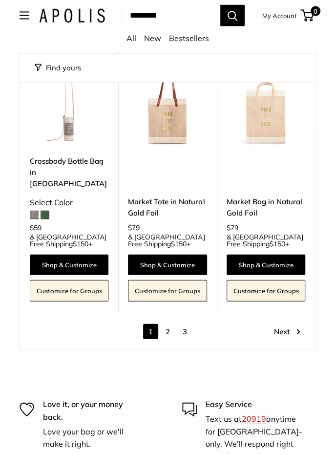  I want to click on a: description_Our first Crossbody Bottle Bagdescription_Even available for group gifting and events, so click(69, 106).